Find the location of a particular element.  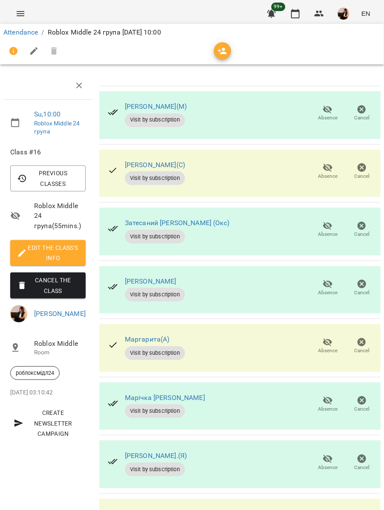

button: Edit the class's Info is located at coordinates (48, 253).